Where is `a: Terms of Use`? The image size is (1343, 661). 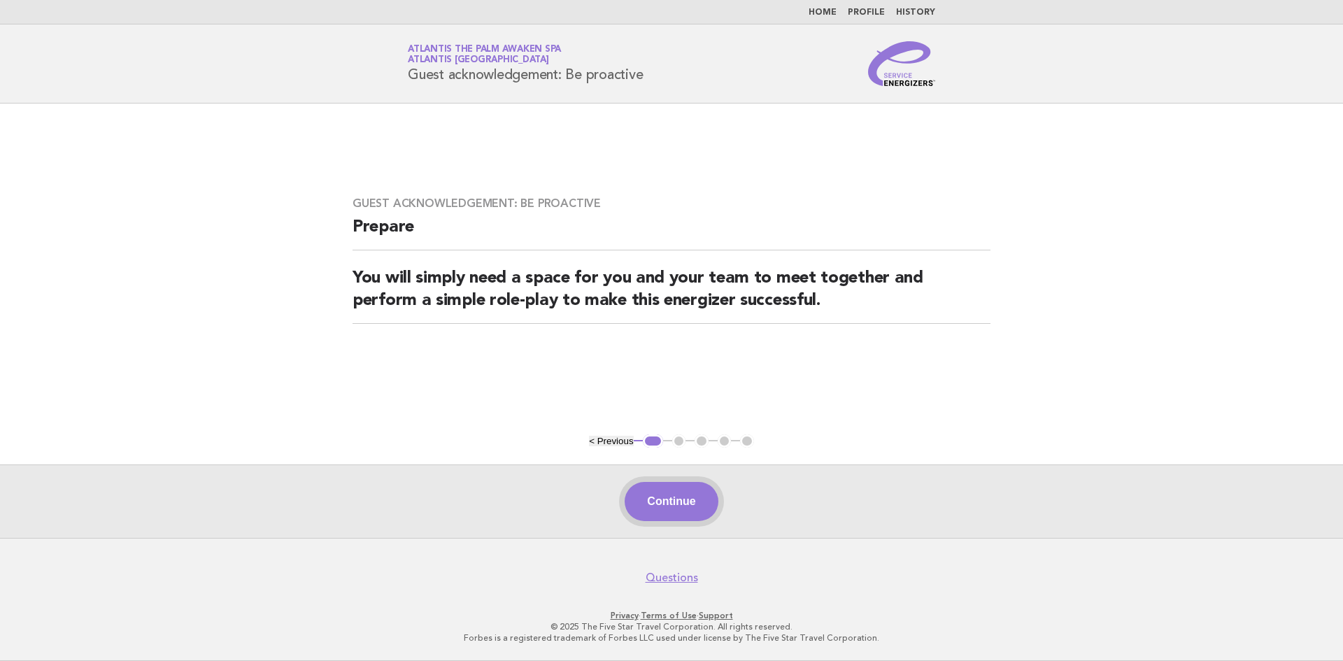 a: Terms of Use is located at coordinates (668, 615).